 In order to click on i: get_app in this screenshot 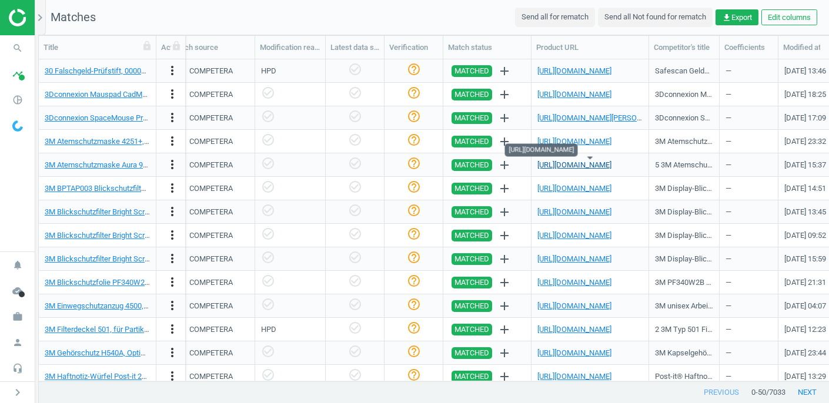, I will do `click(727, 18)`.